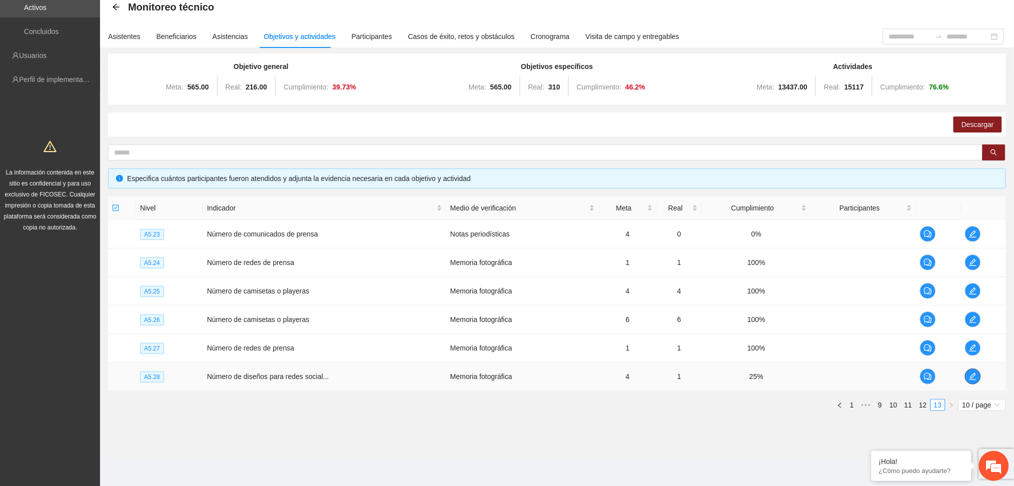 The height and width of the screenshot is (486, 1014). Describe the element at coordinates (793, 87) in the screenshot. I see `strong: 13437.00` at that location.